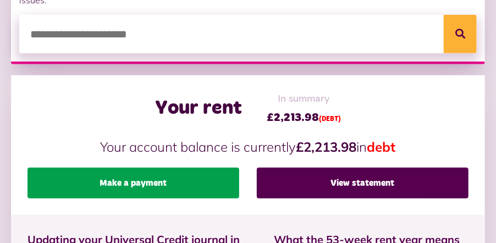 Image resolution: width=496 pixels, height=243 pixels. Describe the element at coordinates (330, 119) in the screenshot. I see `span: (DEBT)` at that location.